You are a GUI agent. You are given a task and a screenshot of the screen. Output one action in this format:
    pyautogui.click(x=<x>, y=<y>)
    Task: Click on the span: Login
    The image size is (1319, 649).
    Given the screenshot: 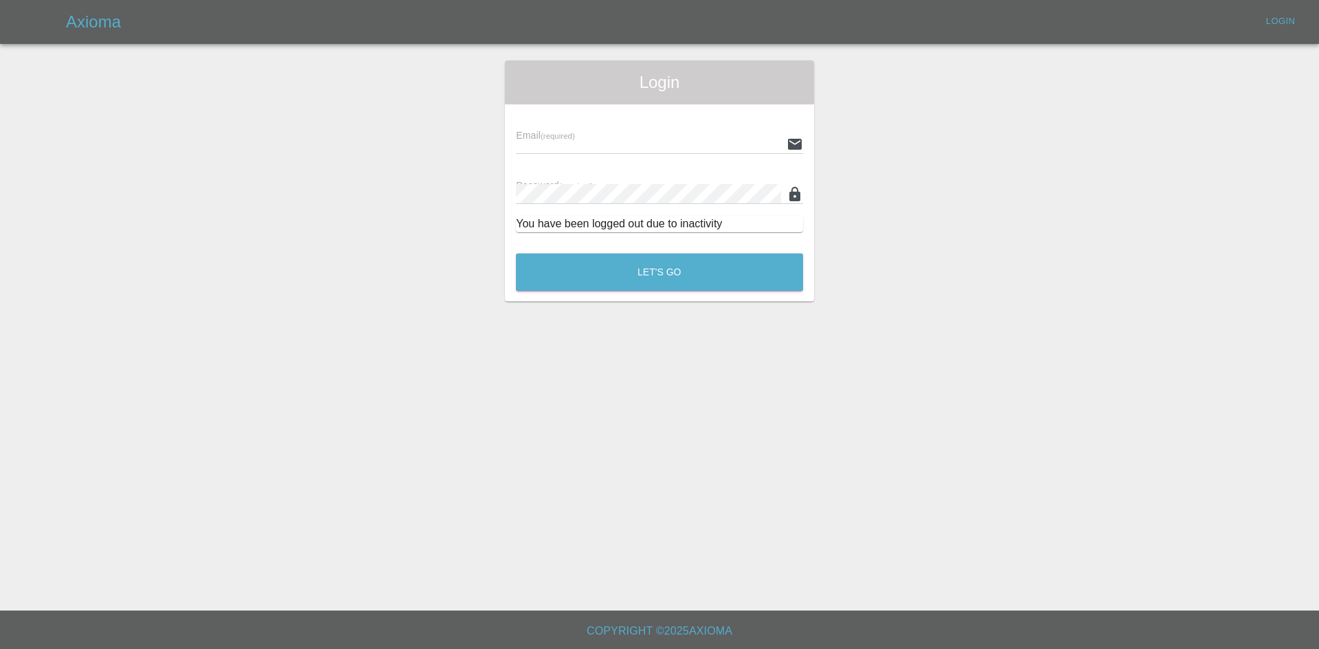 What is the action you would take?
    pyautogui.click(x=660, y=82)
    